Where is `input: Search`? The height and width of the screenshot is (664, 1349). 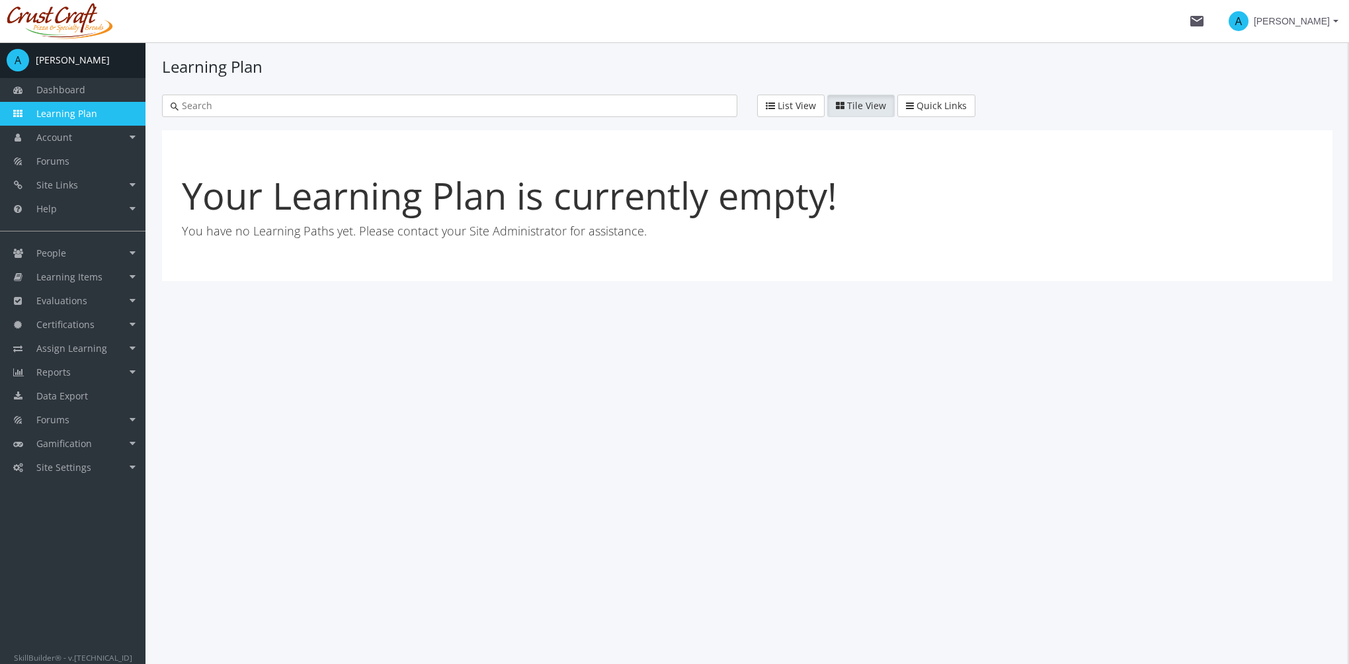 input: Search is located at coordinates (454, 106).